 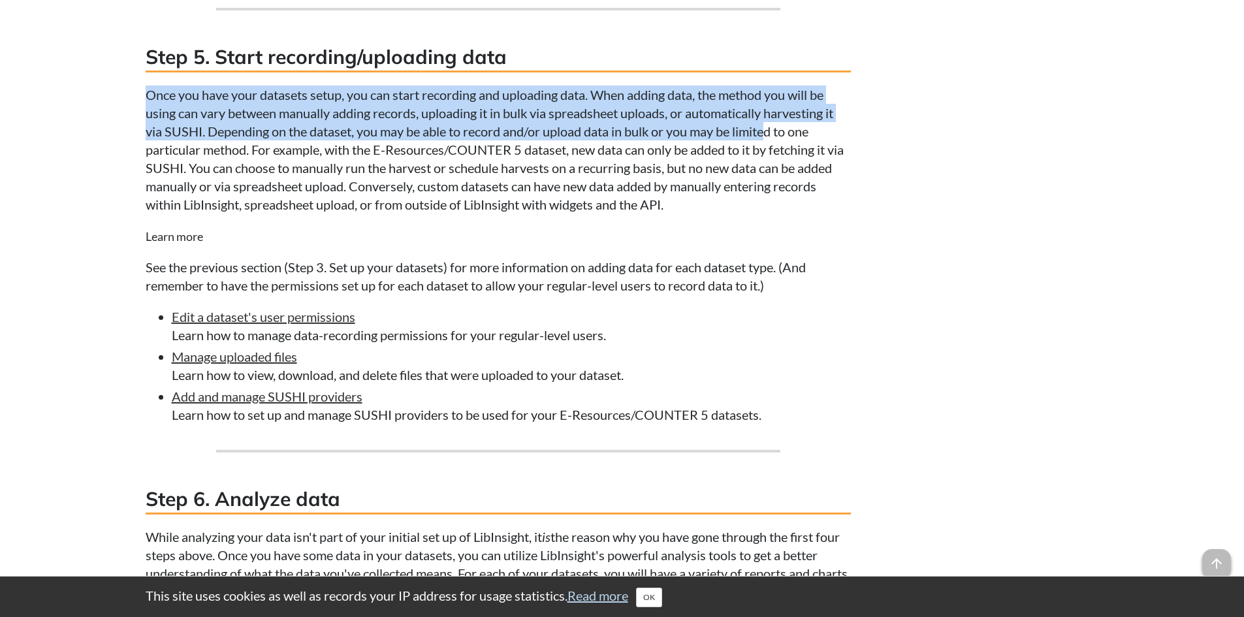 I want to click on a: arrow_upward, so click(x=1217, y=558).